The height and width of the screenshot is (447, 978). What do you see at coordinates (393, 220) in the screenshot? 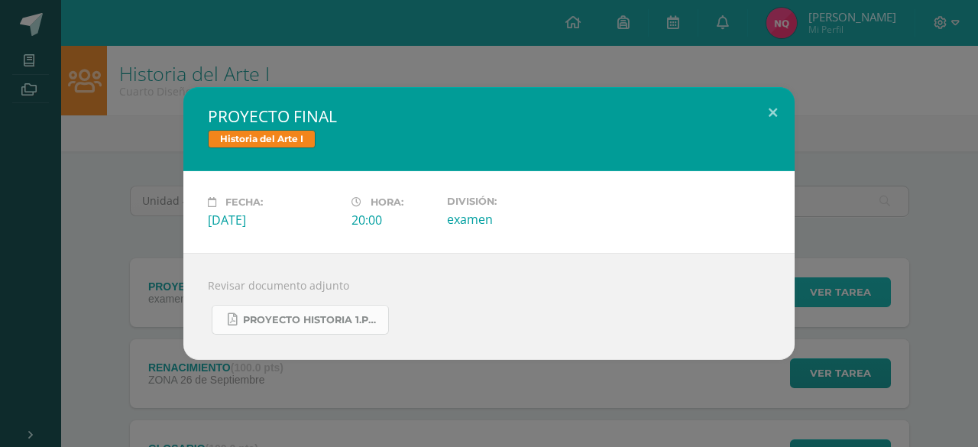
I see `div: 20:00` at bounding box center [393, 220].